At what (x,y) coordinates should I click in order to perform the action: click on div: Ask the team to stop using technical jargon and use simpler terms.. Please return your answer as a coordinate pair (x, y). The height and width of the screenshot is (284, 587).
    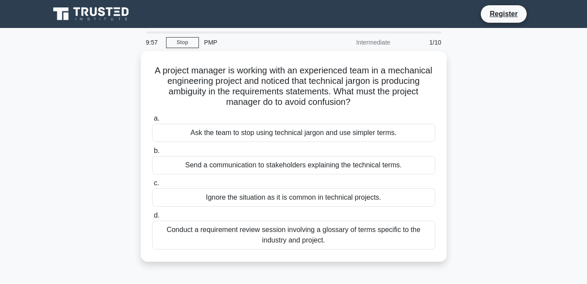
    Looking at the image, I should click on (294, 133).